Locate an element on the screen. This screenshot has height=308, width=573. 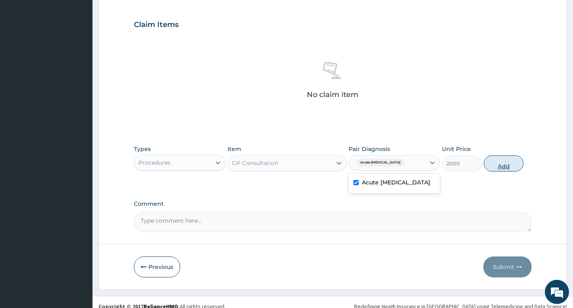
label: Comment is located at coordinates (332, 203).